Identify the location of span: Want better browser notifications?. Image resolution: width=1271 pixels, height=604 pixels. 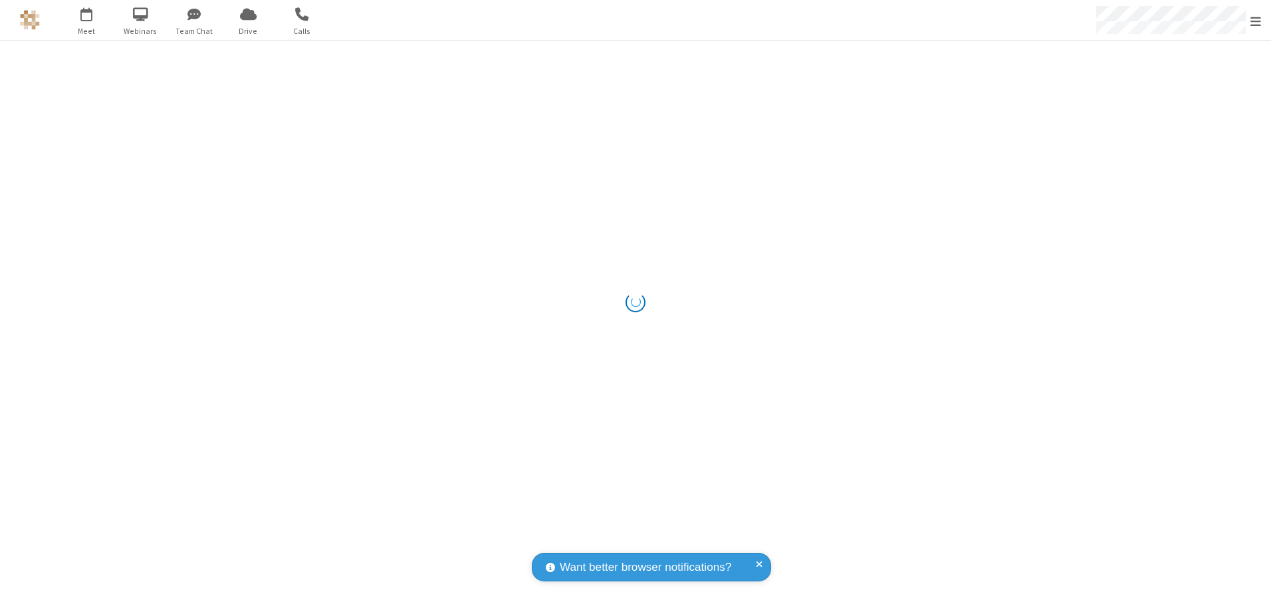
(646, 568).